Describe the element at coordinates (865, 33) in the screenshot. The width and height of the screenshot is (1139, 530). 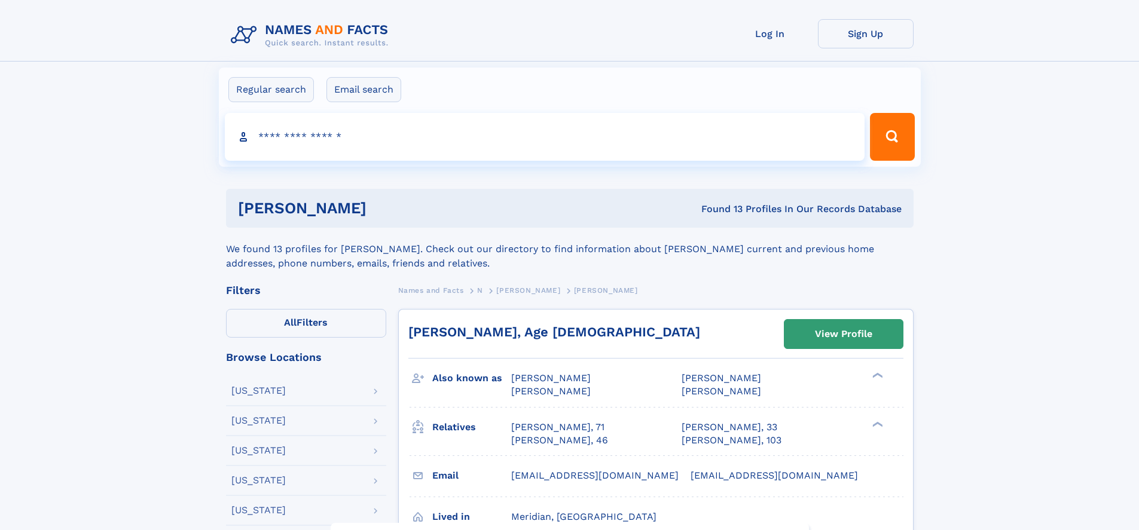
I see `a: Sign Up` at that location.